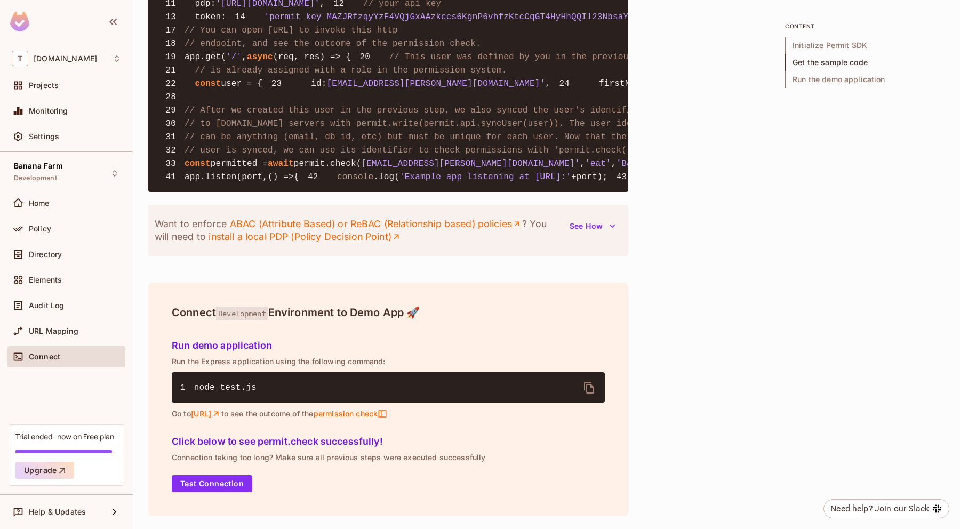  I want to click on div: Trial ended- now on Free plan, so click(65, 436).